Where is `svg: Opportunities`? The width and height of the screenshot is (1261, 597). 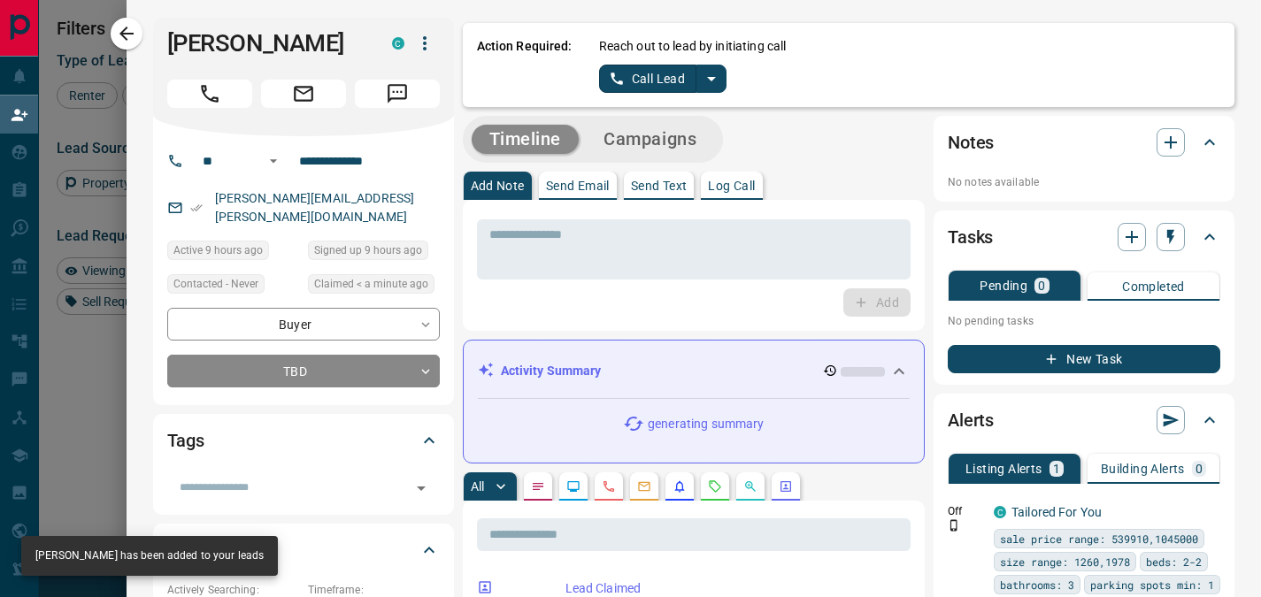 svg: Opportunities is located at coordinates (751, 487).